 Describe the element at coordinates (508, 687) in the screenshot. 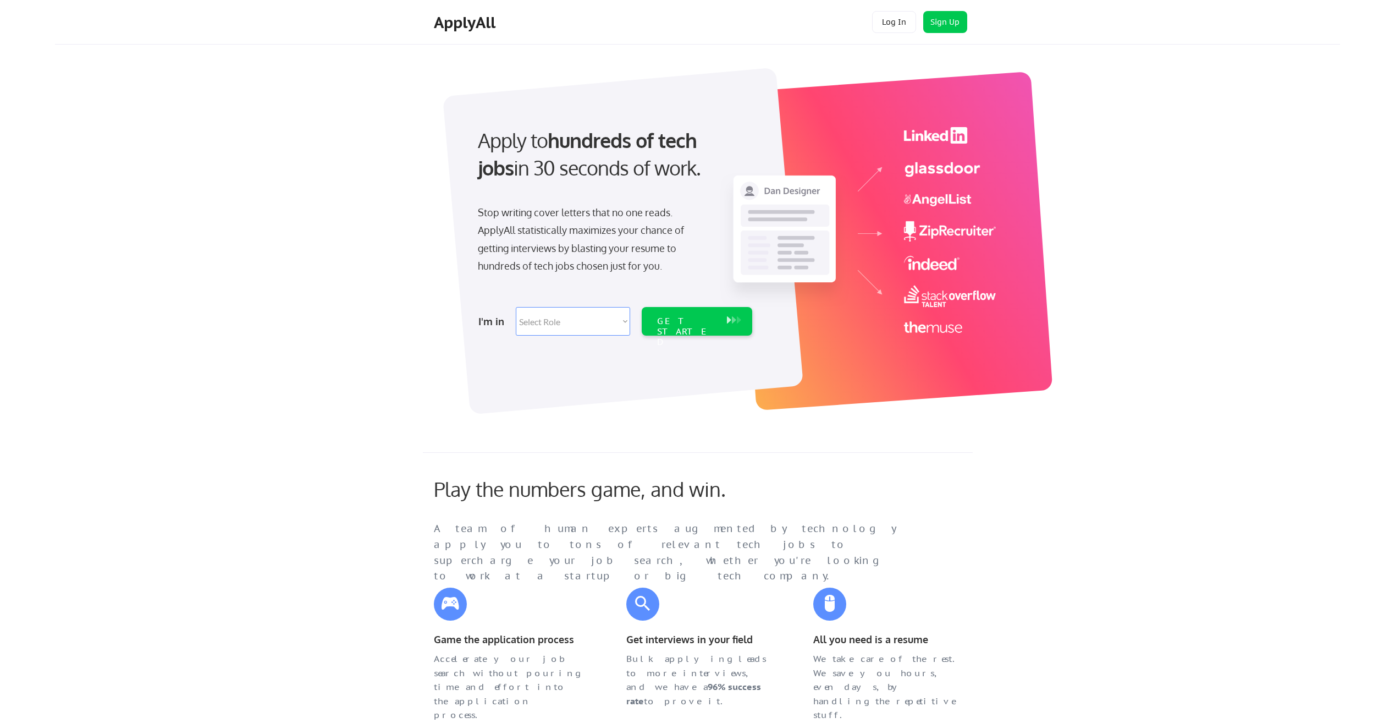

I see `div: Accelerate your job search without pouring time and effort into the application process.` at that location.